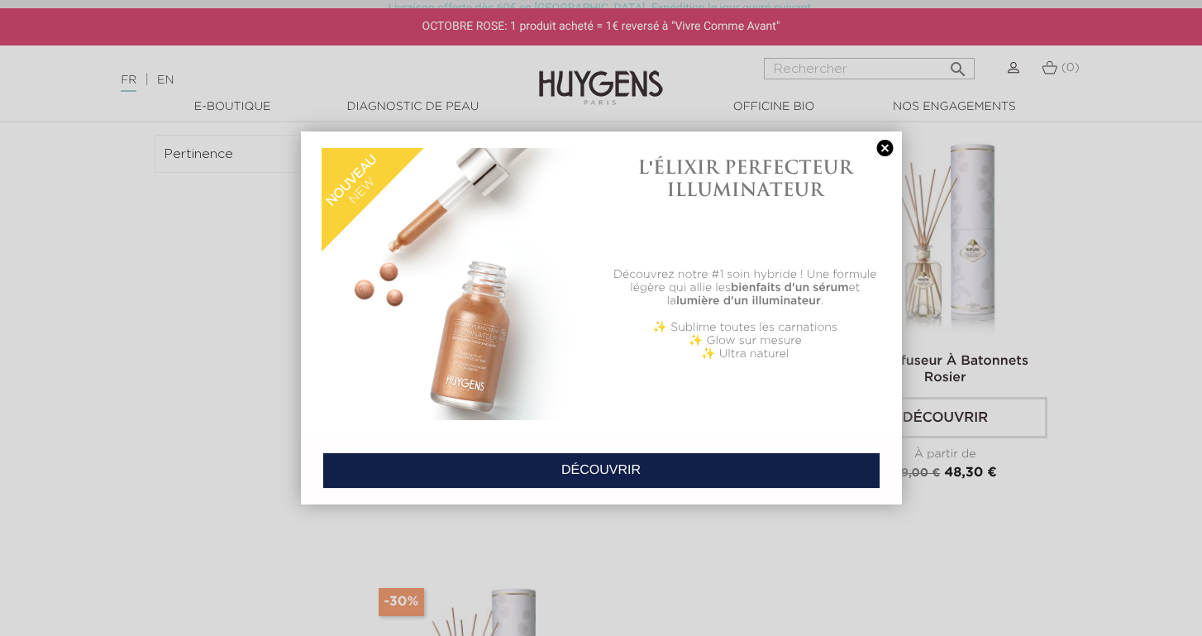 This screenshot has width=1202, height=636. Describe the element at coordinates (748, 301) in the screenshot. I see `b: lumière d'un illuminateur` at that location.